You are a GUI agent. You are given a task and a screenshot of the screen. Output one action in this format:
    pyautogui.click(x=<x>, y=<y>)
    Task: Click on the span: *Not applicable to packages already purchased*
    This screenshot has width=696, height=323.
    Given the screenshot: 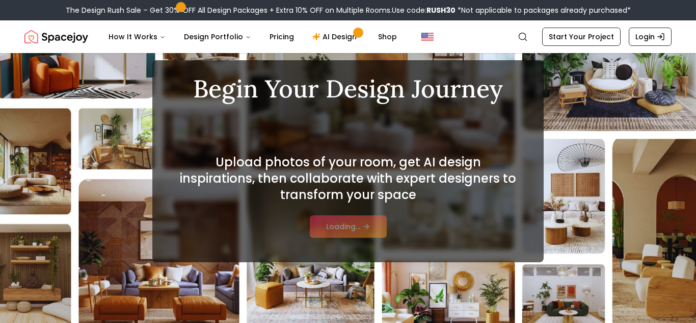 What is the action you would take?
    pyautogui.click(x=544, y=10)
    